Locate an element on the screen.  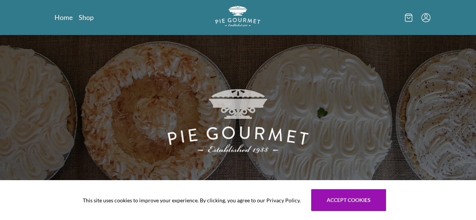
a: Home is located at coordinates (64, 17).